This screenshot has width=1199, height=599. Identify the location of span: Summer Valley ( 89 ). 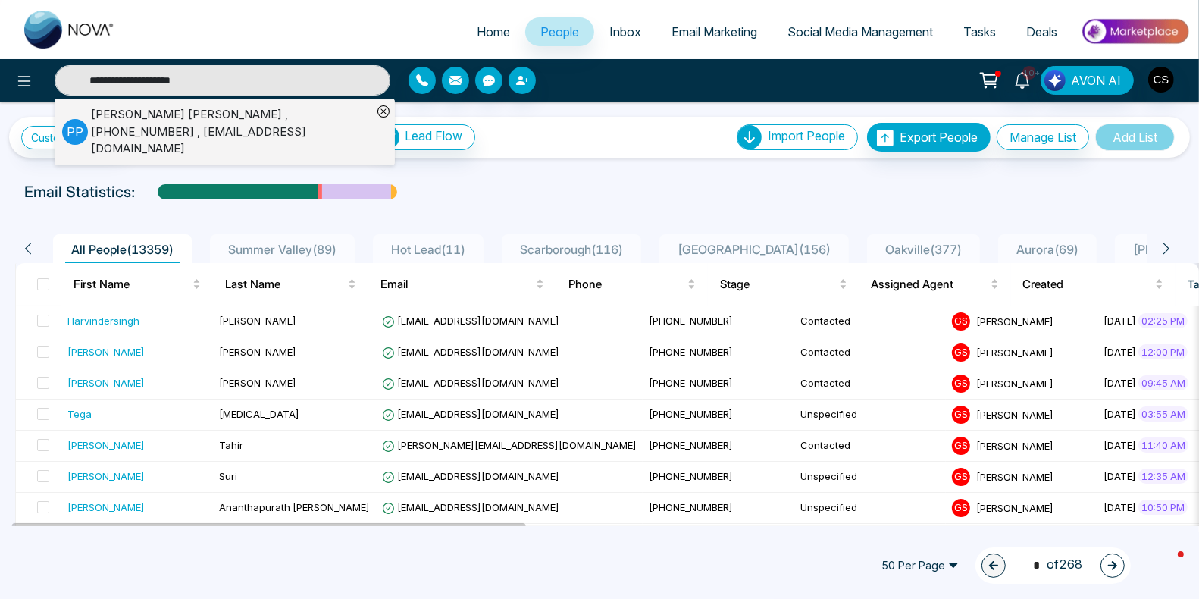
(282, 249).